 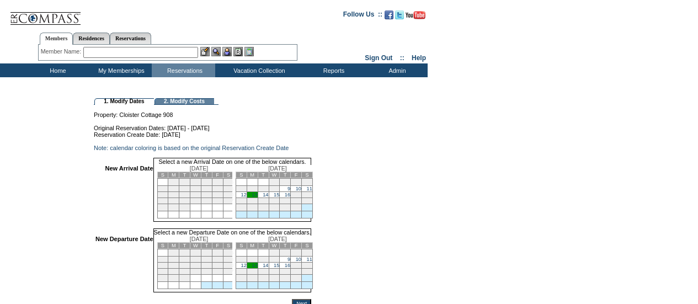 I want to click on img: Reservations, so click(x=238, y=51).